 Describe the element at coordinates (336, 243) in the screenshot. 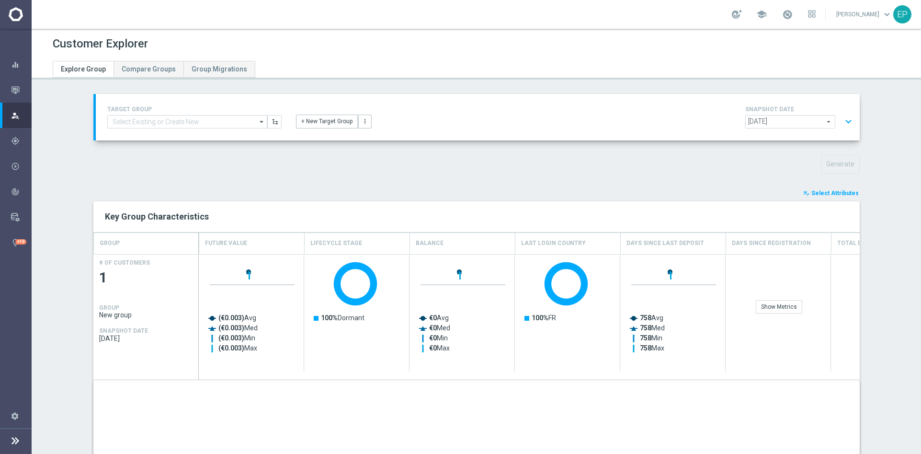

I see `h4: Lifecycle Stage` at that location.